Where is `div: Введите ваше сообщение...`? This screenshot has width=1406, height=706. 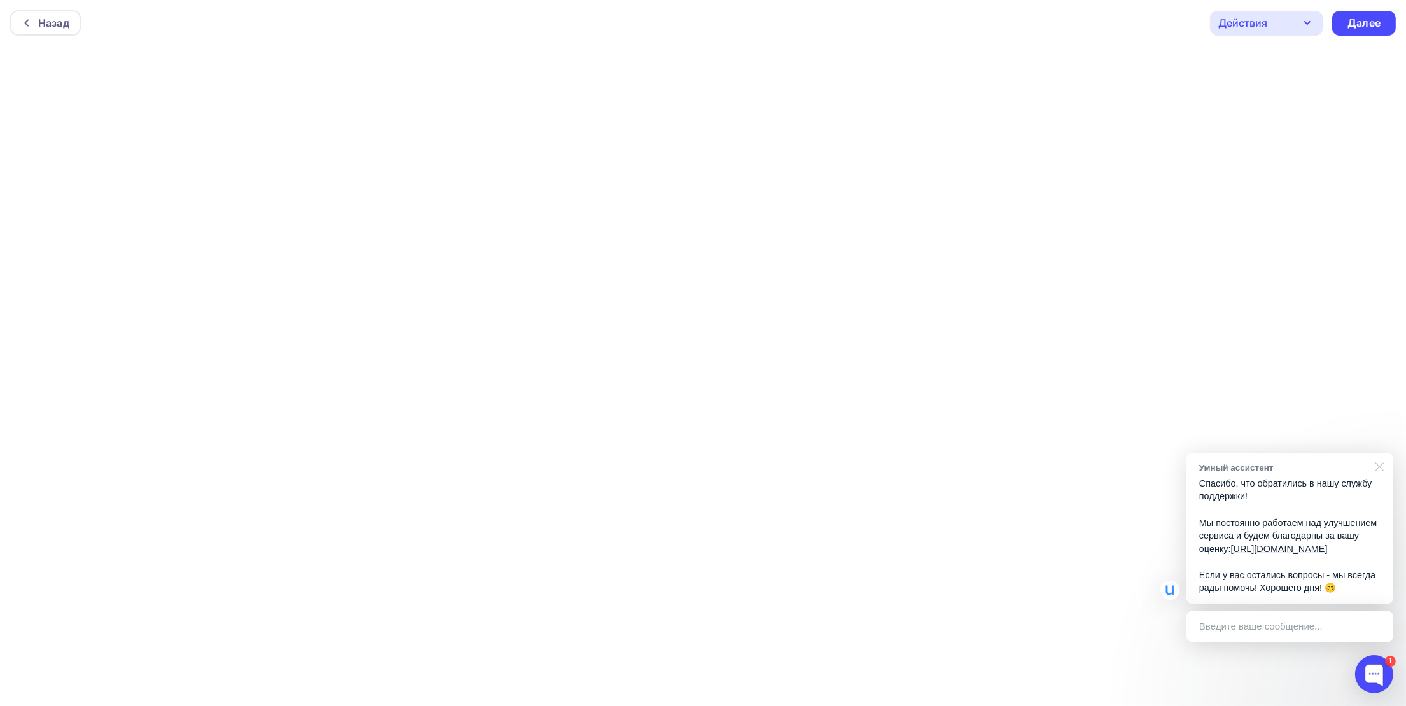 div: Введите ваше сообщение... is located at coordinates (1290, 627).